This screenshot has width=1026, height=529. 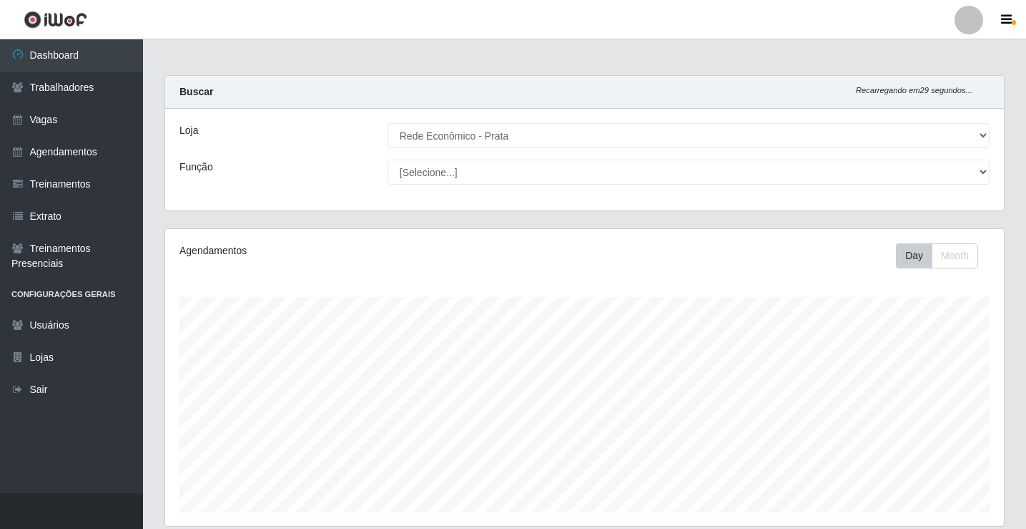 I want to click on img: CoreUI Logo, so click(x=55, y=19).